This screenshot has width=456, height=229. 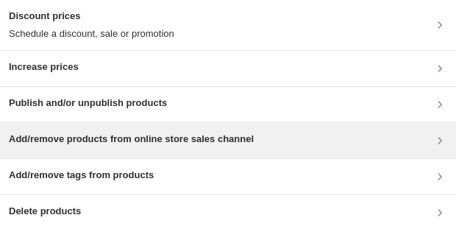 I want to click on p: Schedule a discount, sale or promotion, so click(x=91, y=34).